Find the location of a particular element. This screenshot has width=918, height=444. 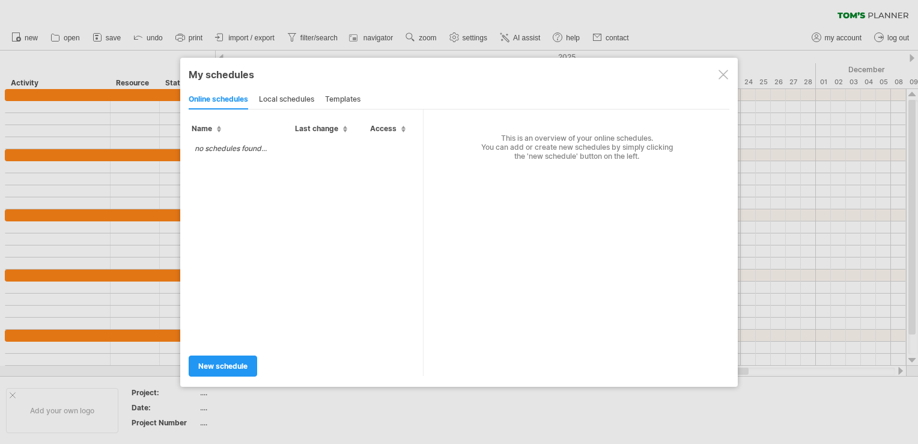

span: Access is located at coordinates (388, 128).